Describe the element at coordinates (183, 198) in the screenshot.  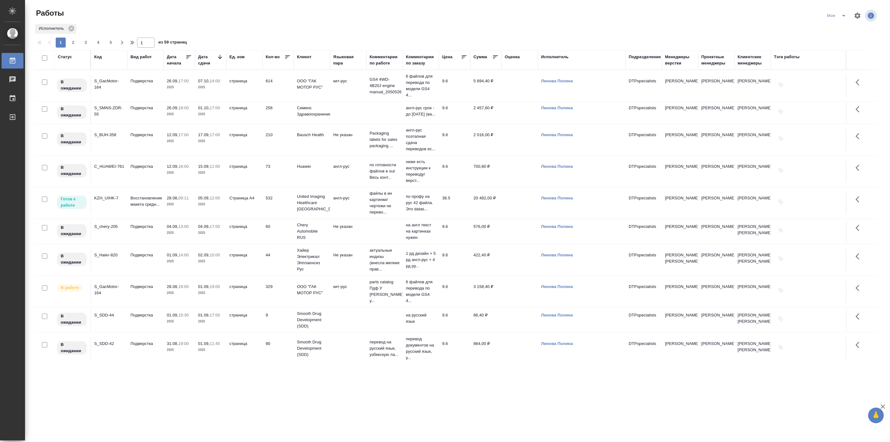
I see `p: 09:11` at that location.